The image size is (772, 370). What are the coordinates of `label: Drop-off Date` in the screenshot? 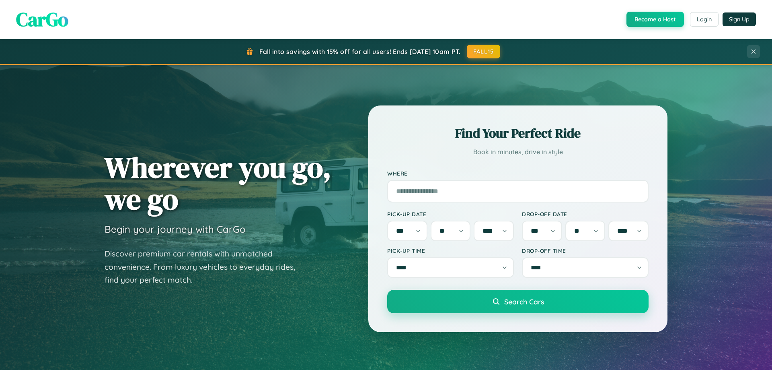 It's located at (585, 214).